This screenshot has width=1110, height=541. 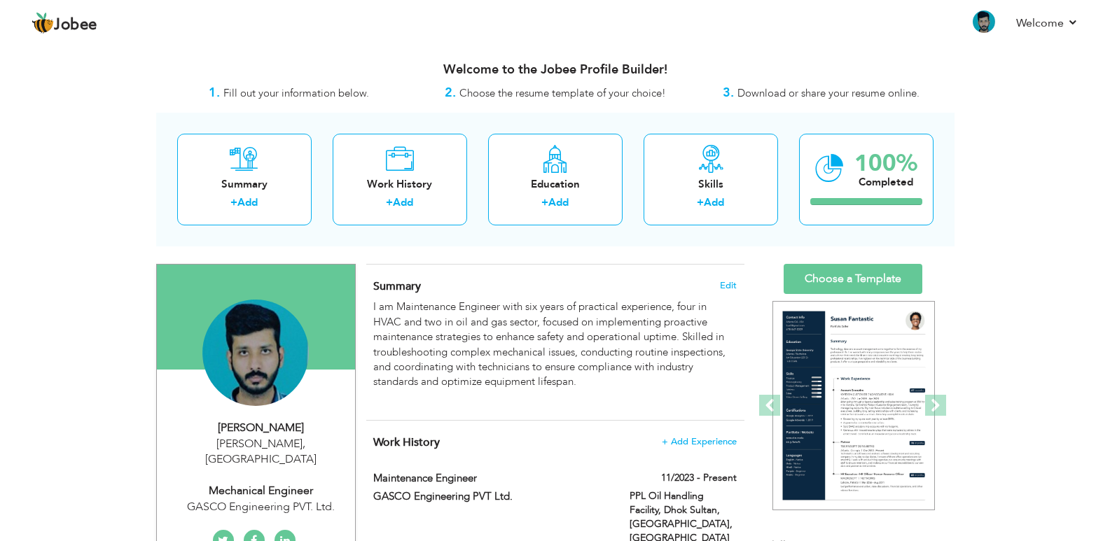 I want to click on div: Work History, so click(x=400, y=184).